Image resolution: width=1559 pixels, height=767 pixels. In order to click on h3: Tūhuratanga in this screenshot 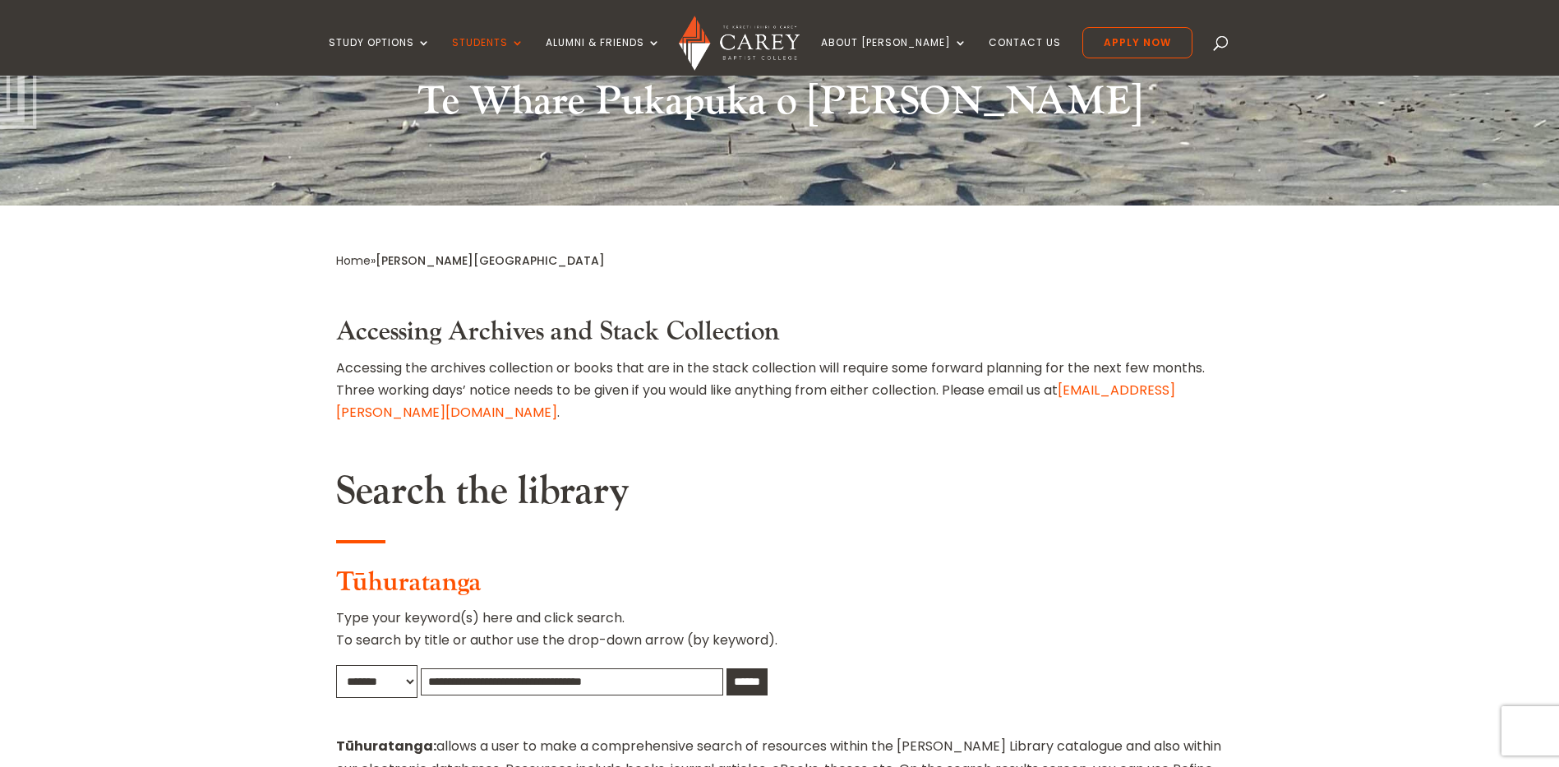, I will do `click(780, 587)`.